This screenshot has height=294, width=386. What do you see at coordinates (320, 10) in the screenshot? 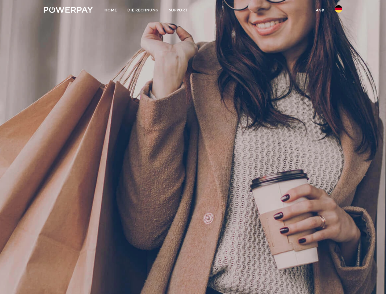
I see `a: agb` at bounding box center [320, 10].